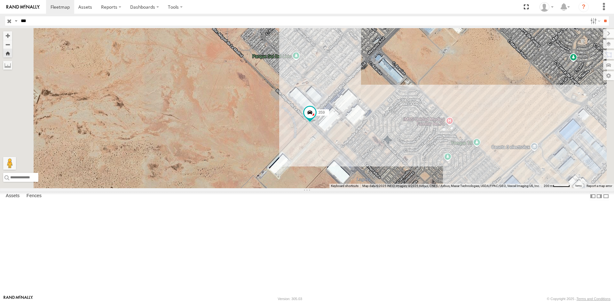  I want to click on span: 200 m, so click(548, 186).